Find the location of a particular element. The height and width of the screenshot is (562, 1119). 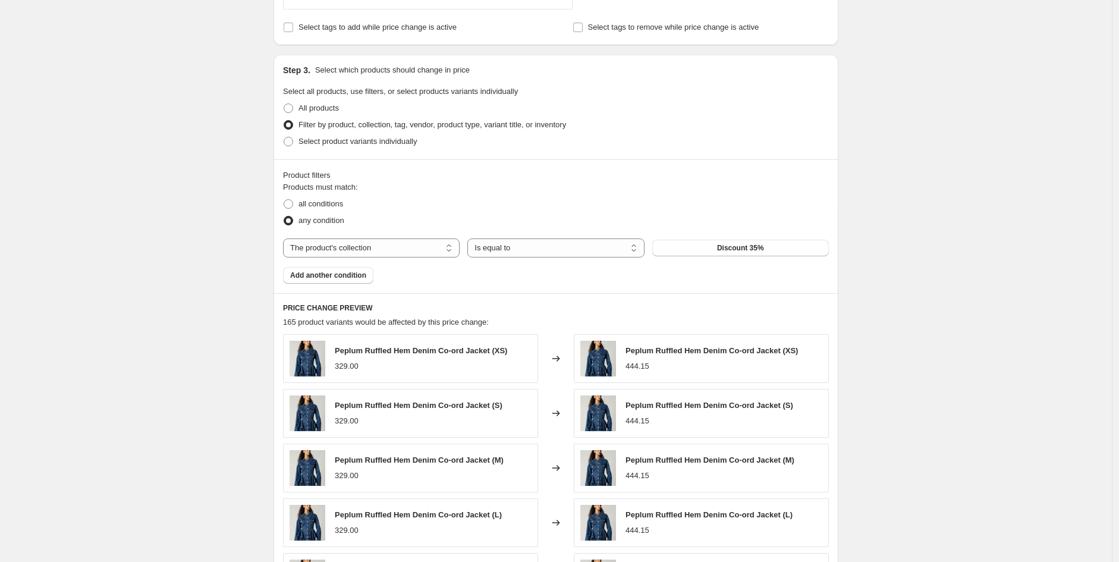

h2: Step 3. is located at coordinates (297, 70).